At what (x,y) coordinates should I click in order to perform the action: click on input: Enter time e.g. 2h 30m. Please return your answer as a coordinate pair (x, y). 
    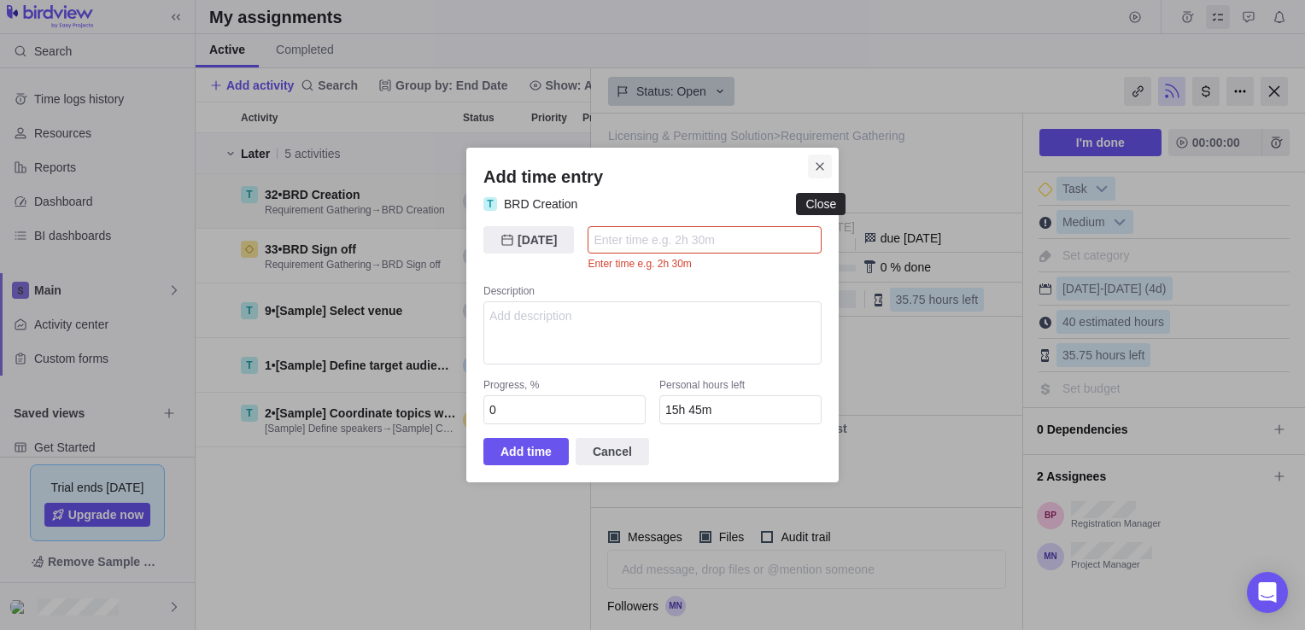
    Looking at the image, I should click on (705, 240).